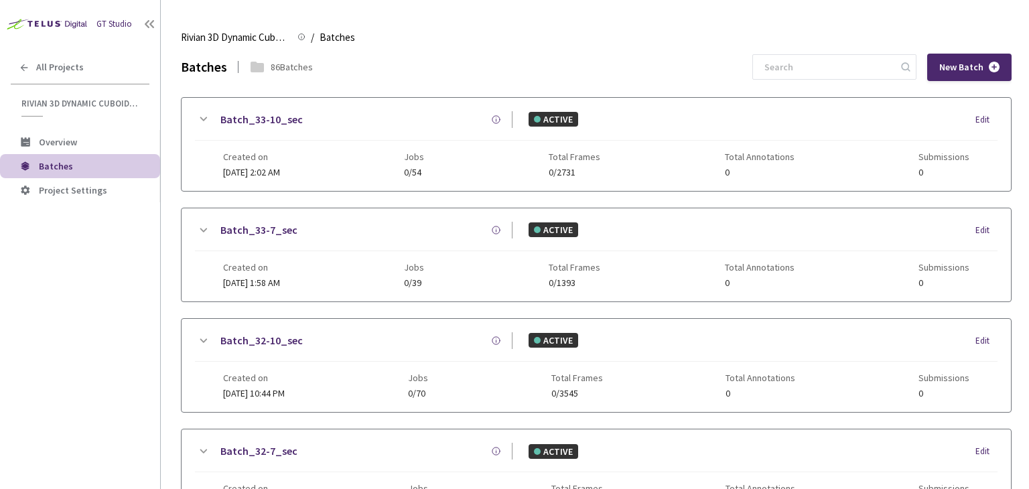  Describe the element at coordinates (574, 283) in the screenshot. I see `span: 0/1393` at that location.